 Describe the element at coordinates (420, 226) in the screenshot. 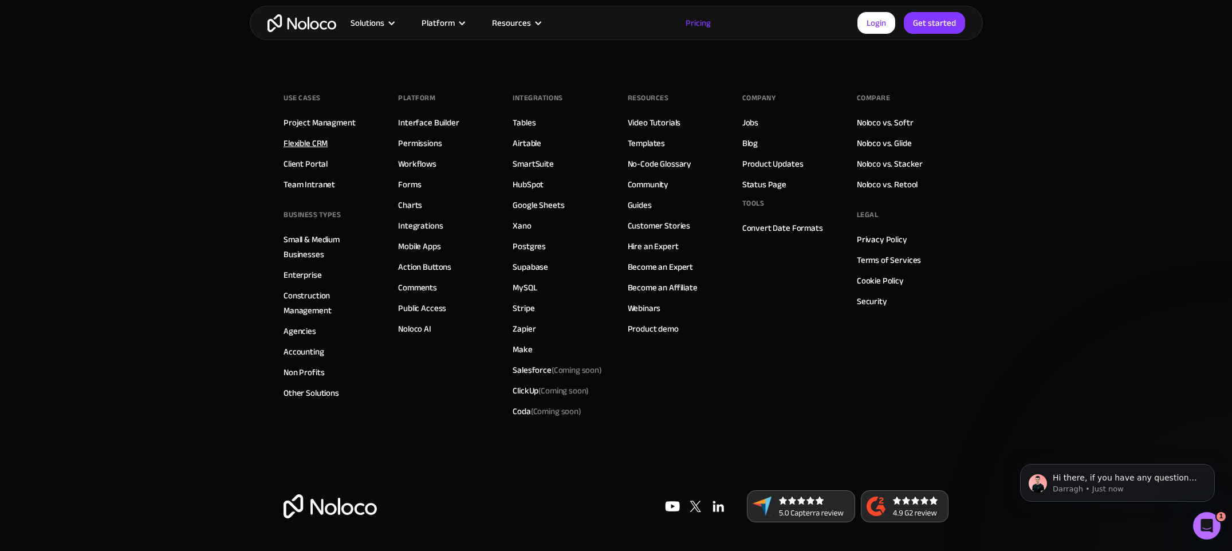

I see `a: Integrations` at that location.